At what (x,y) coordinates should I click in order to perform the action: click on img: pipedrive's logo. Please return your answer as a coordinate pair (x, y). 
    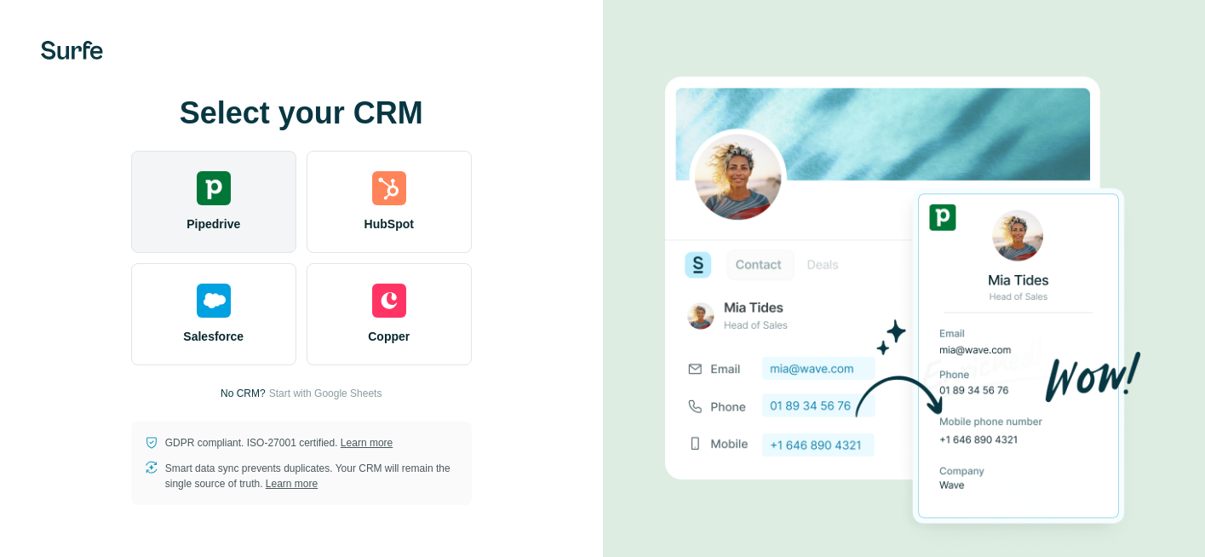
    Looking at the image, I should click on (214, 188).